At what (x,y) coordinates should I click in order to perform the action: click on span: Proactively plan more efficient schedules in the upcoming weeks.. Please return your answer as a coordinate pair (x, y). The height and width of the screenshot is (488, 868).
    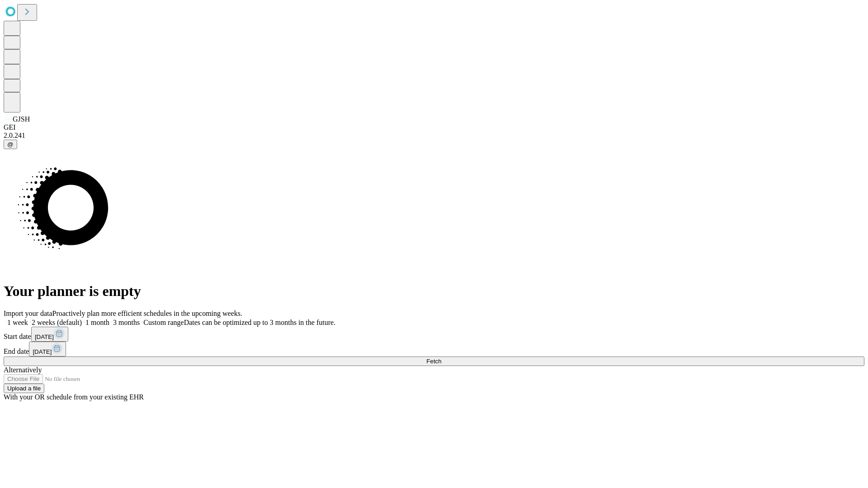
    Looking at the image, I should click on (147, 313).